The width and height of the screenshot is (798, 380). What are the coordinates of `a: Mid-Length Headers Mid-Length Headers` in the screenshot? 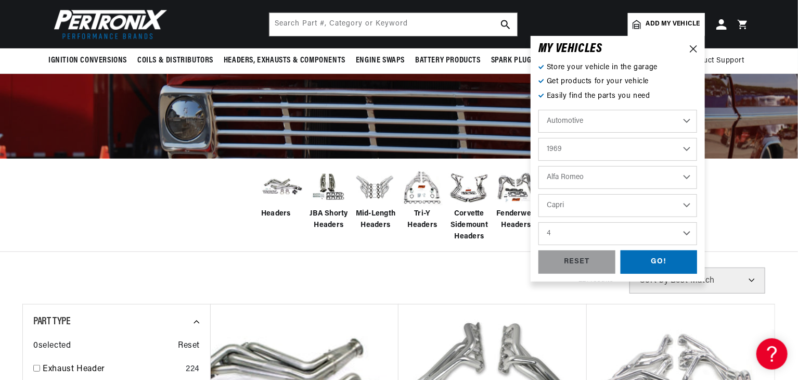 It's located at (376, 199).